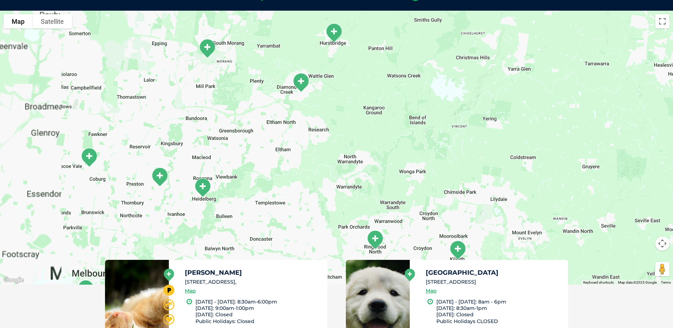 This screenshot has width=673, height=328. Describe the element at coordinates (375, 240) in the screenshot. I see `div: North Ringwood` at that location.